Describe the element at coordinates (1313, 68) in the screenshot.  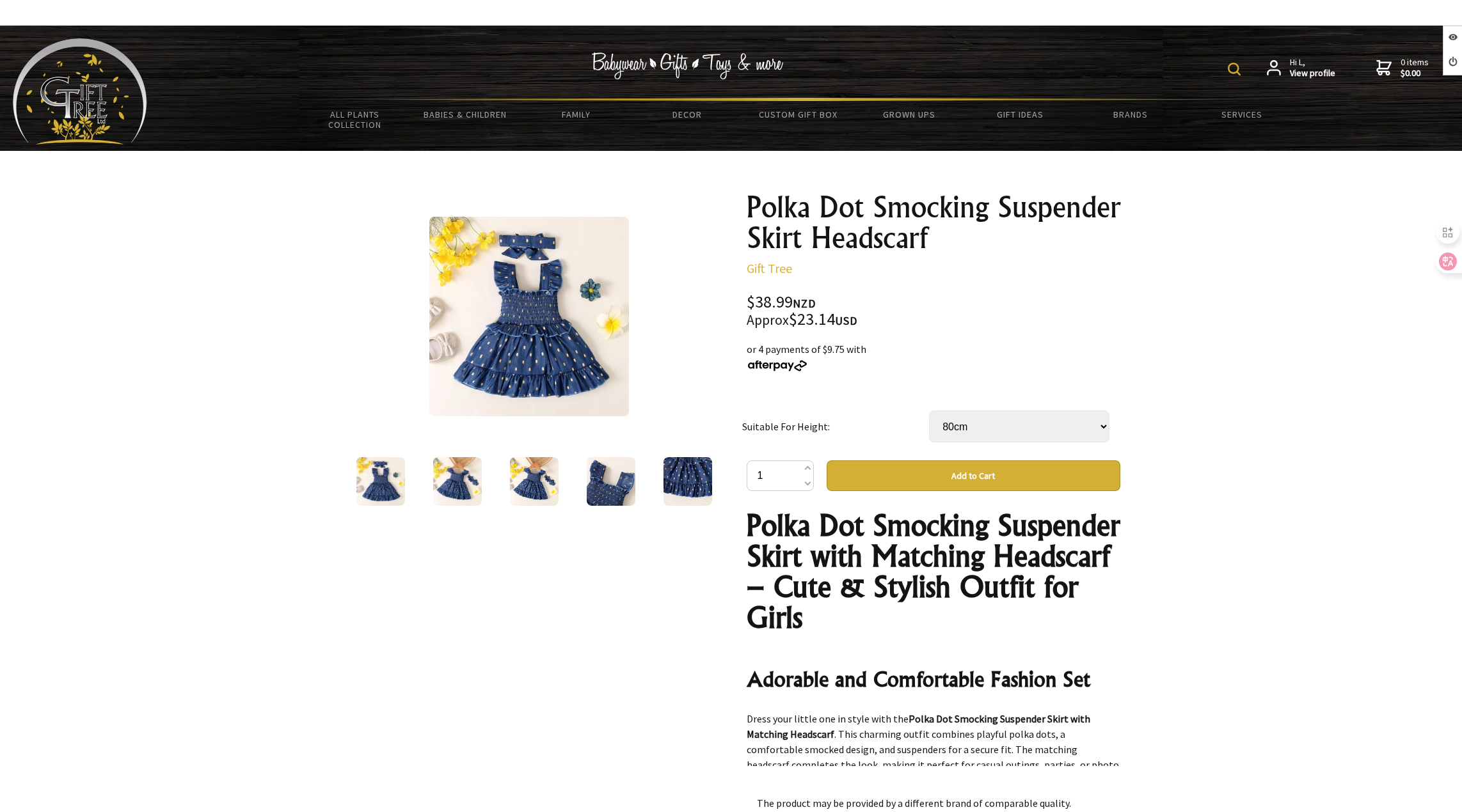
I see `span: Hi L,` at that location.